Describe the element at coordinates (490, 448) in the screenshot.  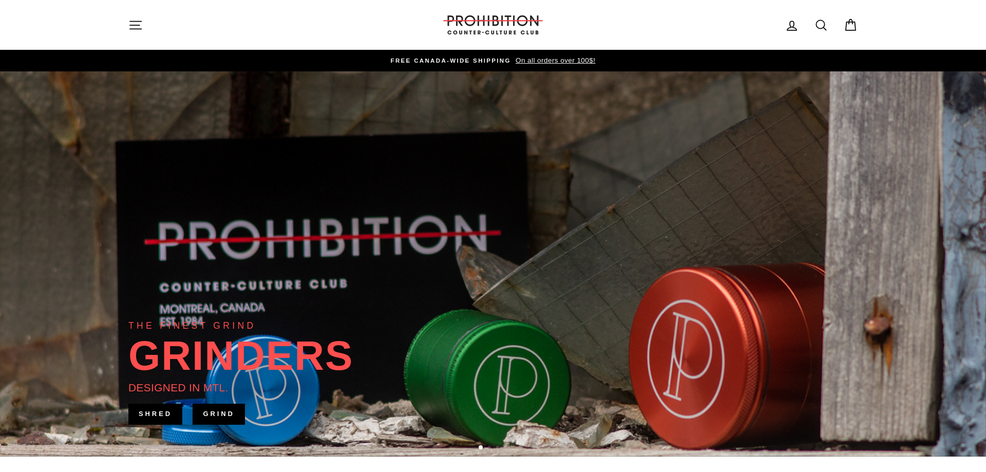
I see `button: 2` at that location.